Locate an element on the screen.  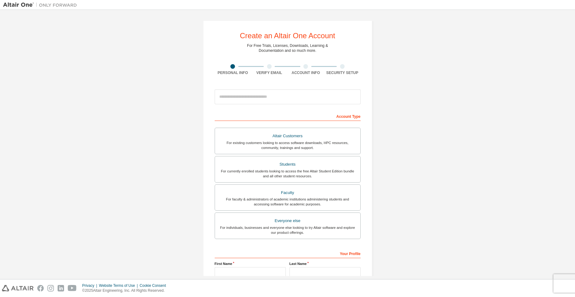
div: Faculty is located at coordinates (288, 193).